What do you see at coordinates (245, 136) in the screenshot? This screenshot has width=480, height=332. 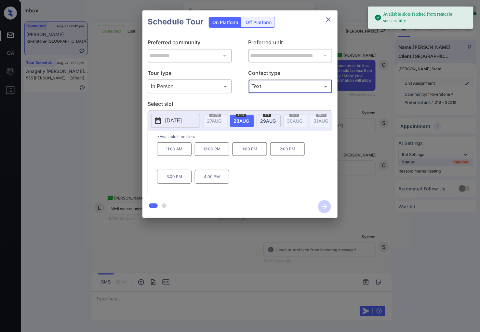 I see `p: *Available time slots` at bounding box center [245, 136].